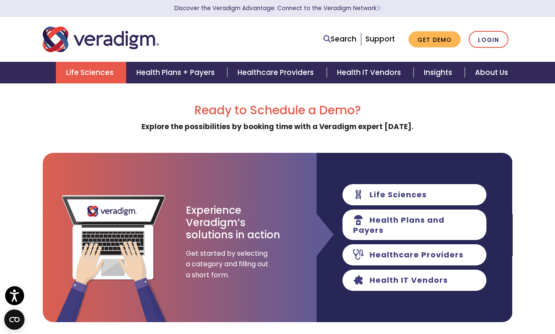  Describe the element at coordinates (176, 72) in the screenshot. I see `a: Health Plans + Payers` at that location.